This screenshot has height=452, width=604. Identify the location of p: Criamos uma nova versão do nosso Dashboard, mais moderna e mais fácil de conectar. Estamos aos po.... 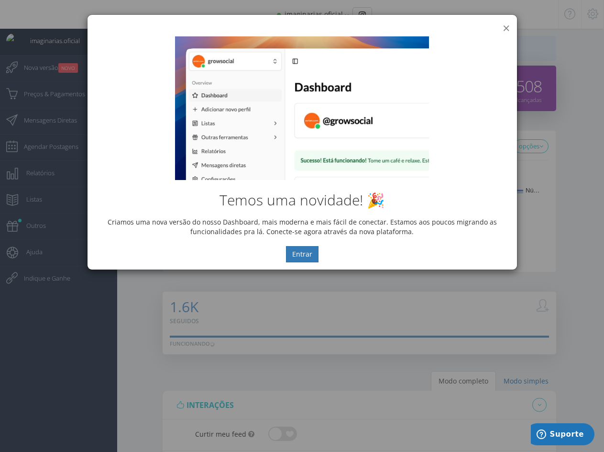
(302, 227).